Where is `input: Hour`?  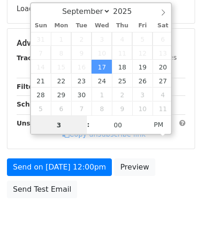
input: Hour is located at coordinates (59, 125).